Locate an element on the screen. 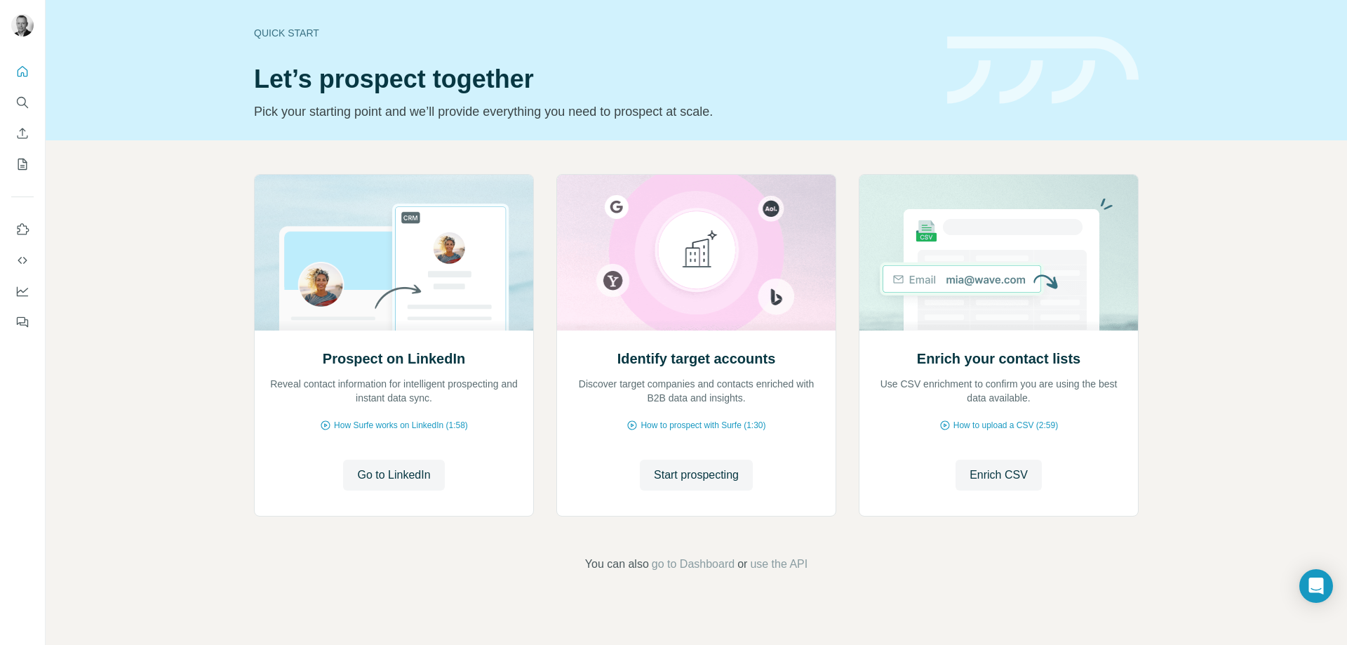 This screenshot has height=645, width=1347. div: Open Intercom Messenger is located at coordinates (1316, 586).